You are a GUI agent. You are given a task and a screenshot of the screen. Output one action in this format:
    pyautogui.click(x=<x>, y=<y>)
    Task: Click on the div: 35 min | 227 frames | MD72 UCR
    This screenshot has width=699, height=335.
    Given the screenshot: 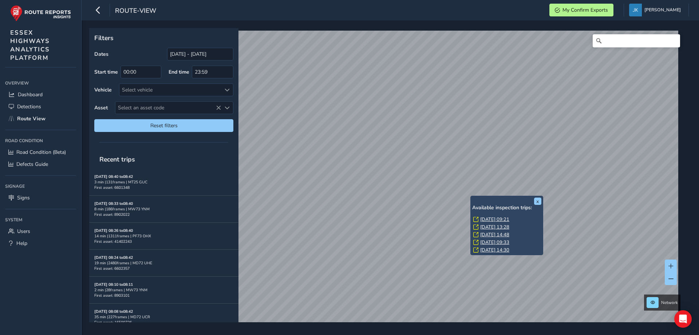 What is the action you would take?
    pyautogui.click(x=164, y=317)
    